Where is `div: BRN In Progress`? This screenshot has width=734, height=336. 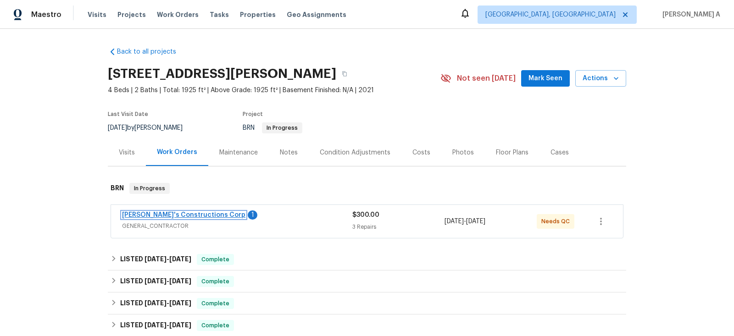
div: BRN In Progress is located at coordinates (367, 189).